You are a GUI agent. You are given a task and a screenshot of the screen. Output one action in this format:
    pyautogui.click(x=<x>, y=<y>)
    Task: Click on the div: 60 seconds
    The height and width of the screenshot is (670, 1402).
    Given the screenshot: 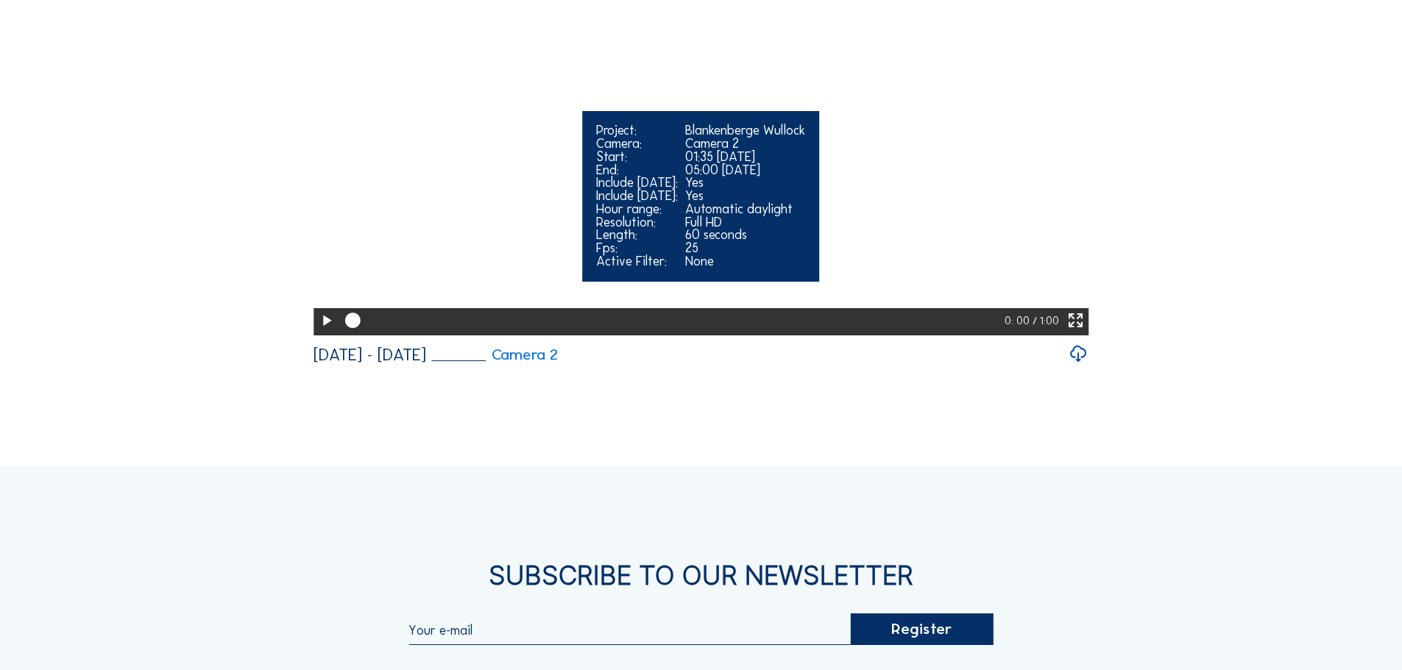 What is the action you would take?
    pyautogui.click(x=745, y=236)
    